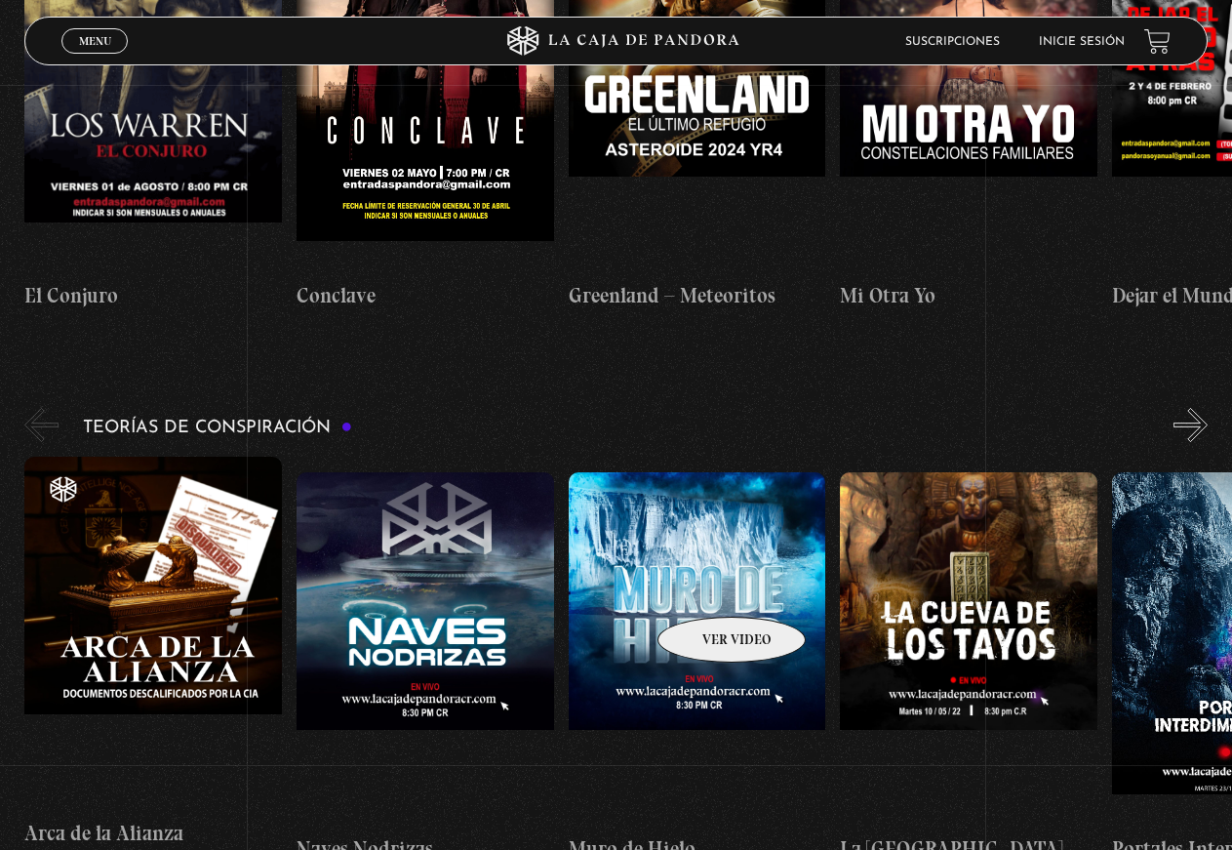 The height and width of the screenshot is (850, 1232). What do you see at coordinates (698, 296) in the screenshot?
I see `h4: Greenland – Meteoritos` at bounding box center [698, 296].